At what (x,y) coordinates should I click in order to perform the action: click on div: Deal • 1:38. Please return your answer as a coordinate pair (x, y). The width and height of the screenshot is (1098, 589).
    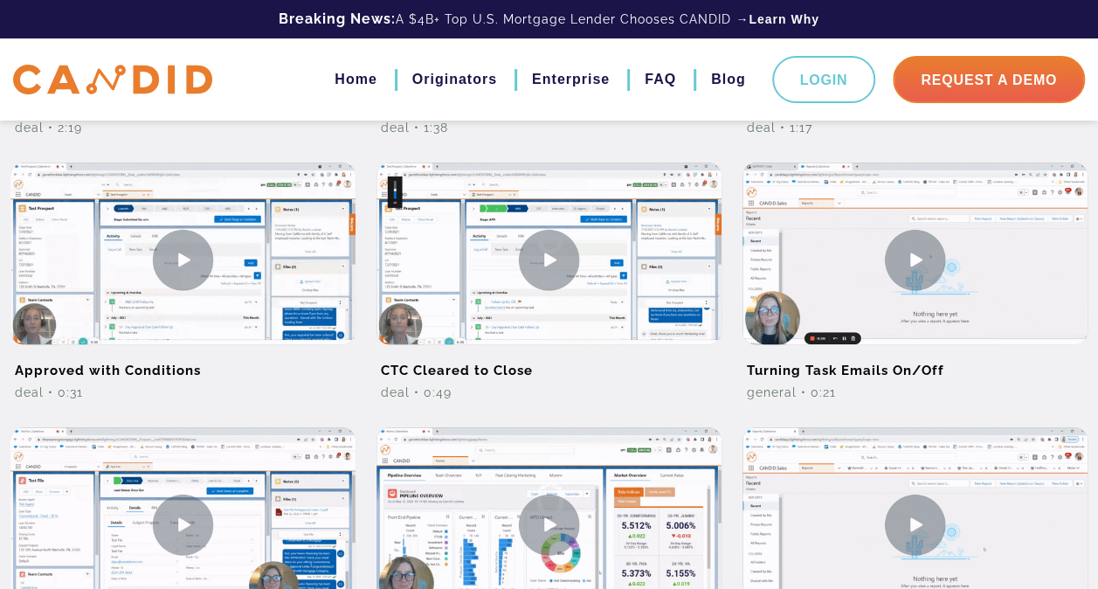
    Looking at the image, I should click on (549, 128).